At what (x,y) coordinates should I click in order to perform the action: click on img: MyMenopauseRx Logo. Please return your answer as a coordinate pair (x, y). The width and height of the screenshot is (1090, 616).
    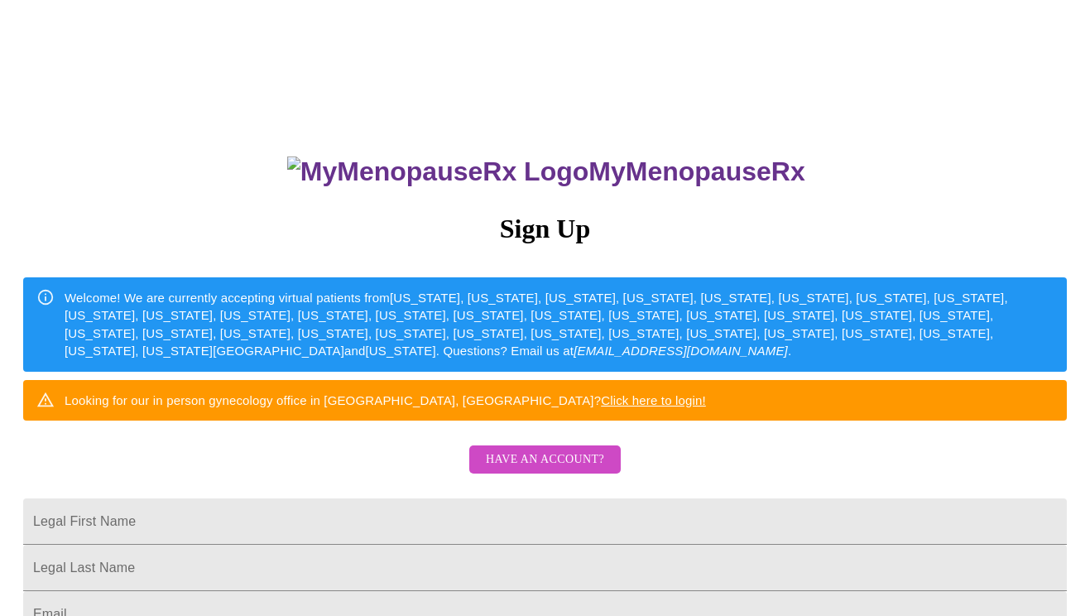
    Looking at the image, I should click on (438, 171).